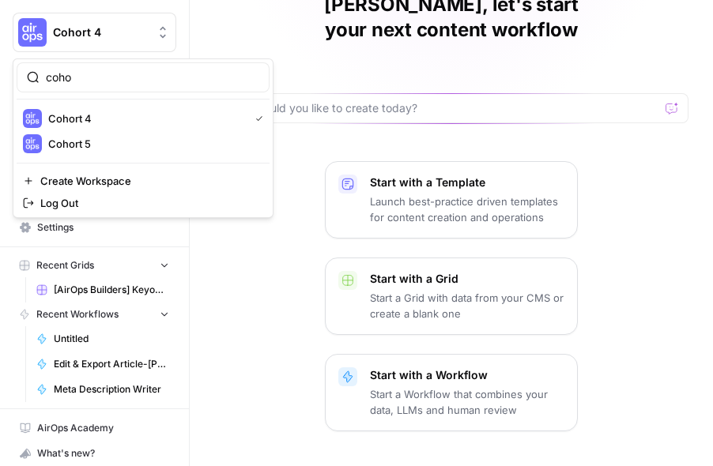 This screenshot has height=466, width=713. Describe the element at coordinates (103, 290) in the screenshot. I see `a: [AirOps Builders] Keyowrd -> Content Brief -> Article` at that location.